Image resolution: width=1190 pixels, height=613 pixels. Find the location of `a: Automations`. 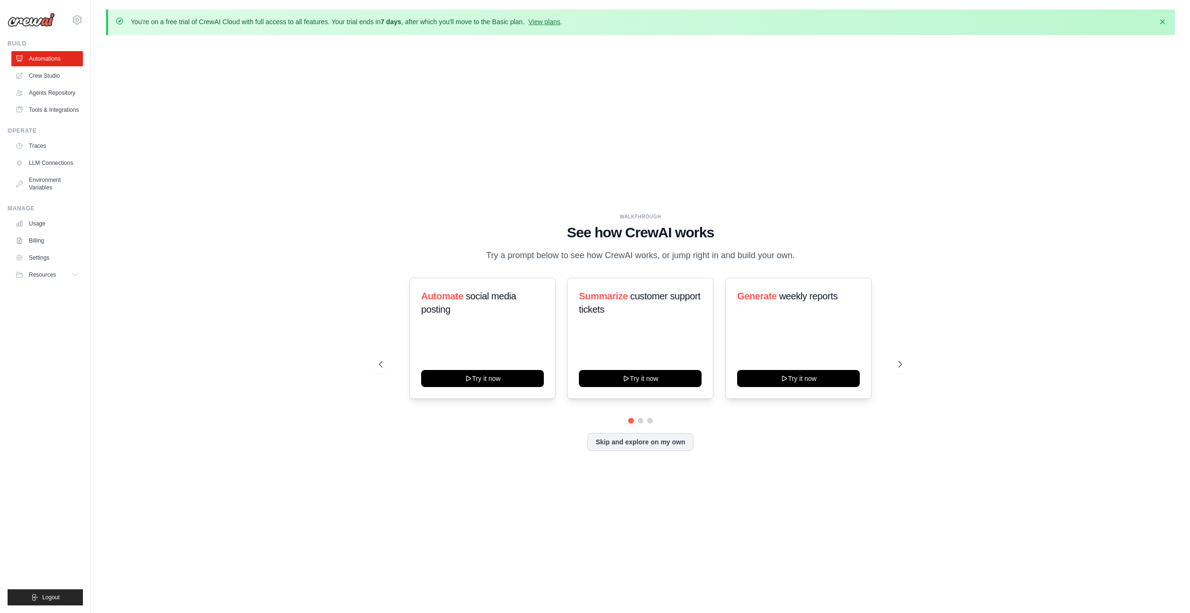

a: Automations is located at coordinates (47, 59).